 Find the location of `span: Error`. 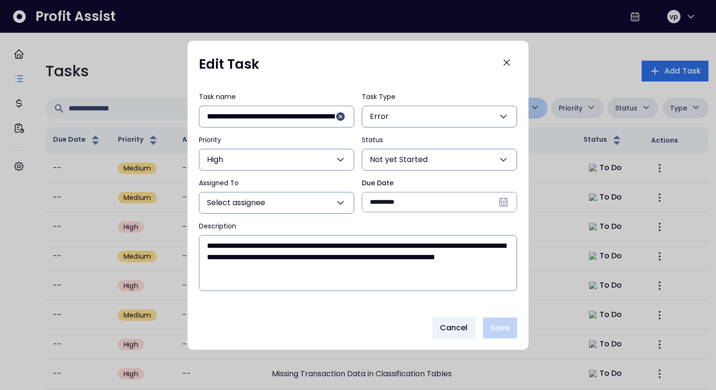

span: Error is located at coordinates (380, 117).